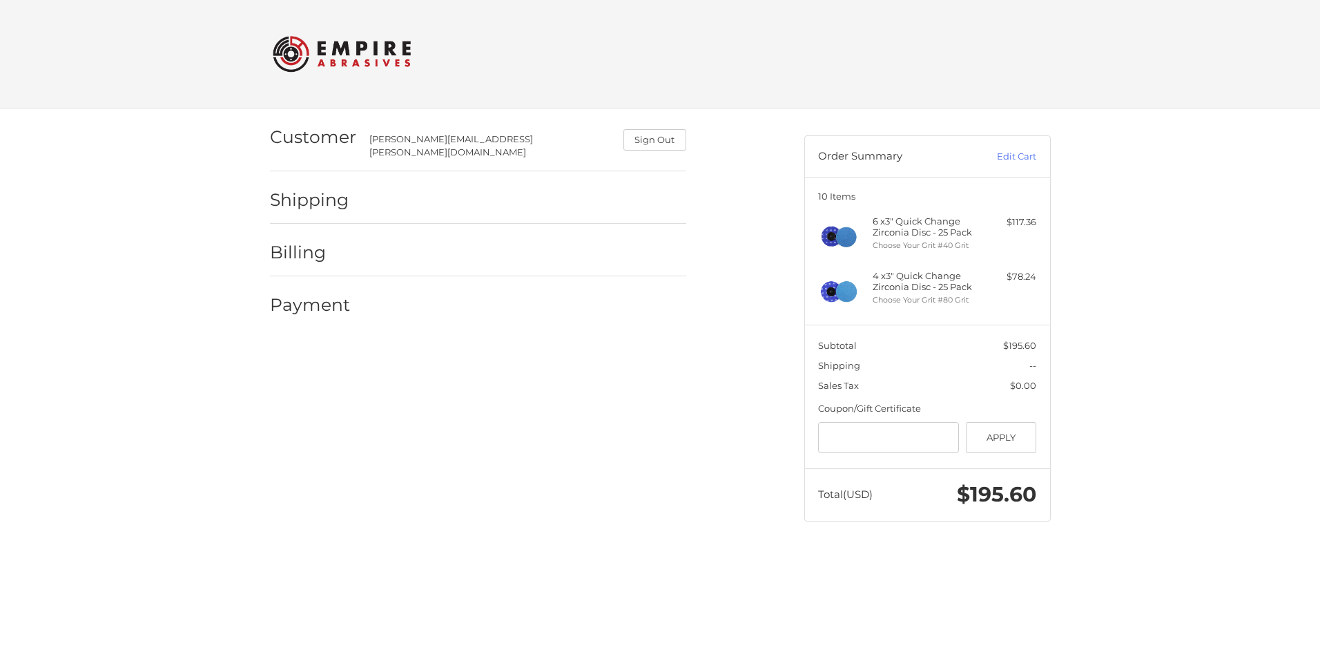  Describe the element at coordinates (1001, 157) in the screenshot. I see `a: Edit Cart` at that location.